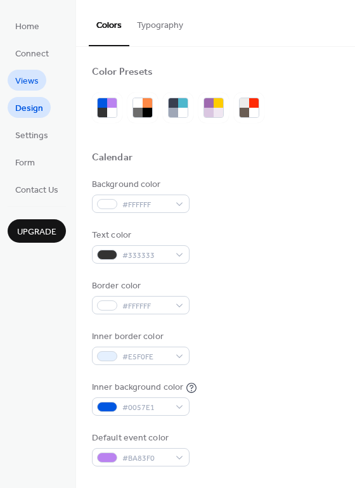 This screenshot has width=355, height=488. I want to click on span: Connect, so click(32, 54).